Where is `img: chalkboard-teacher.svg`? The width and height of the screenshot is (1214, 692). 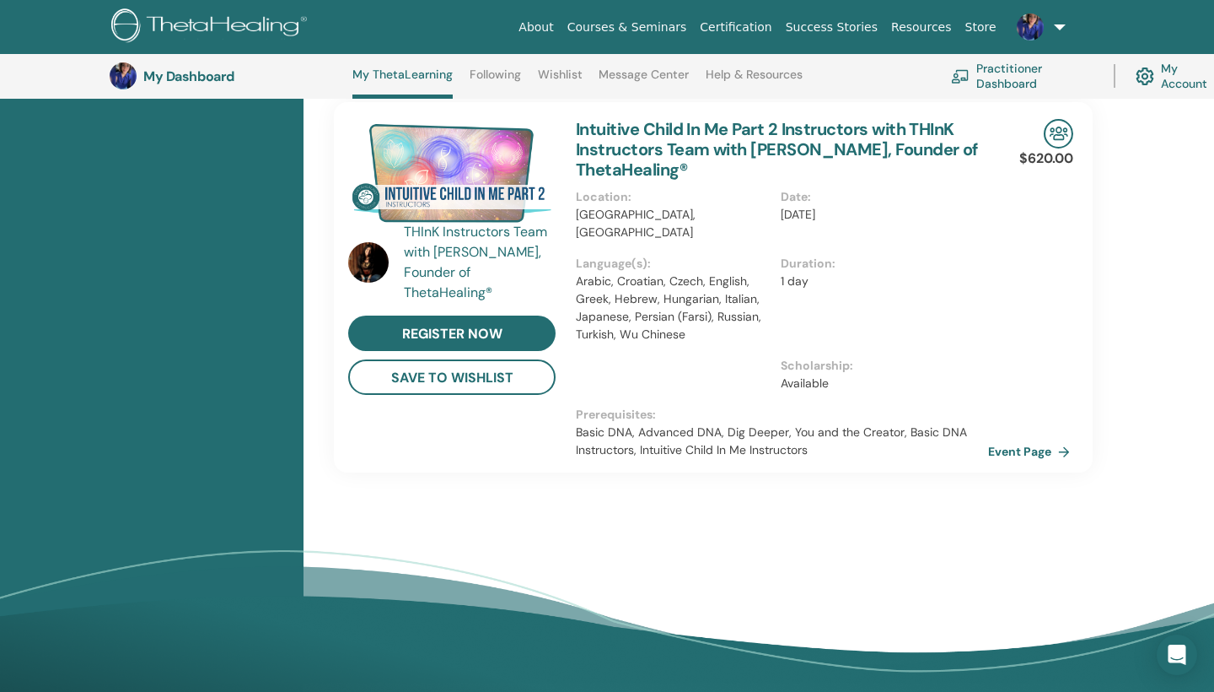
img: chalkboard-teacher.svg is located at coordinates (961, 76).